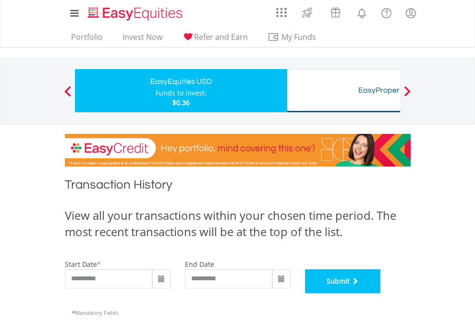 Image resolution: width=475 pixels, height=322 pixels. I want to click on span: My Funds, so click(299, 37).